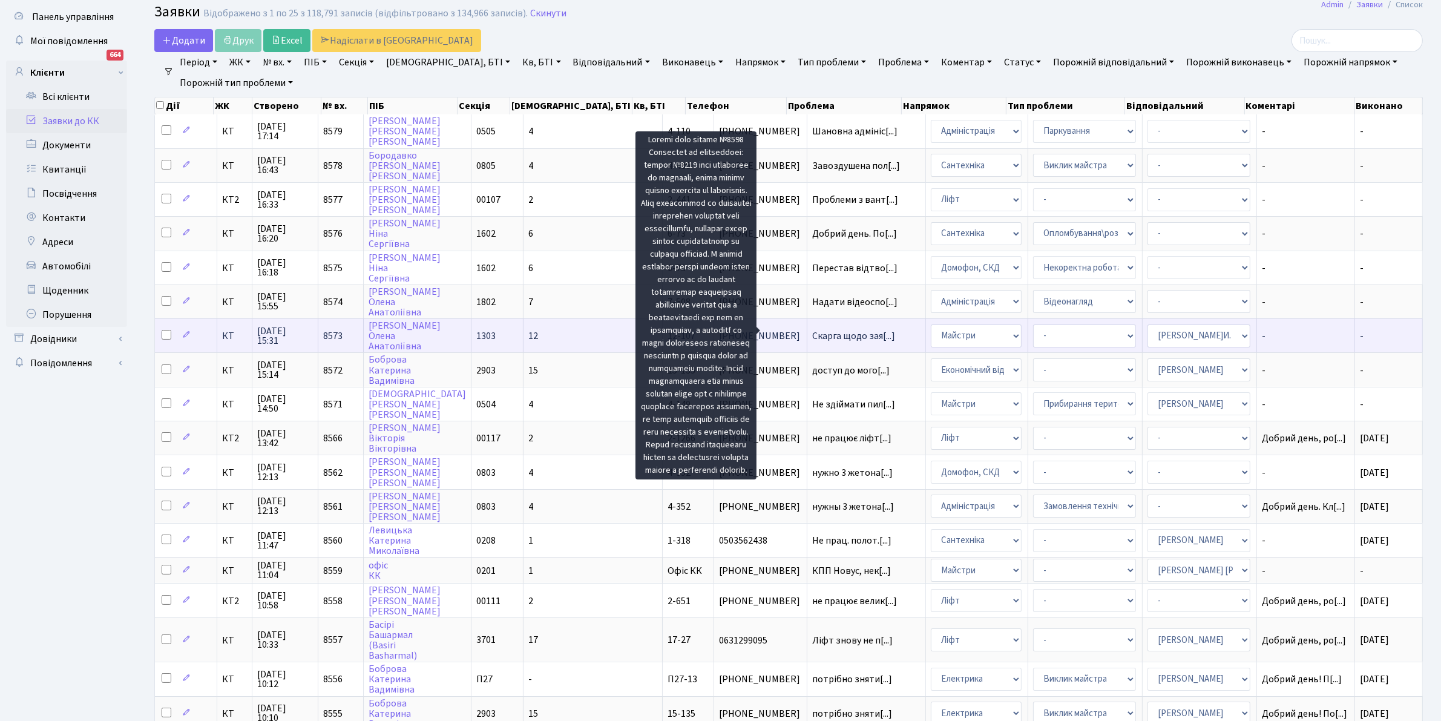  I want to click on span: нужно 3 жетона[...], so click(852, 473).